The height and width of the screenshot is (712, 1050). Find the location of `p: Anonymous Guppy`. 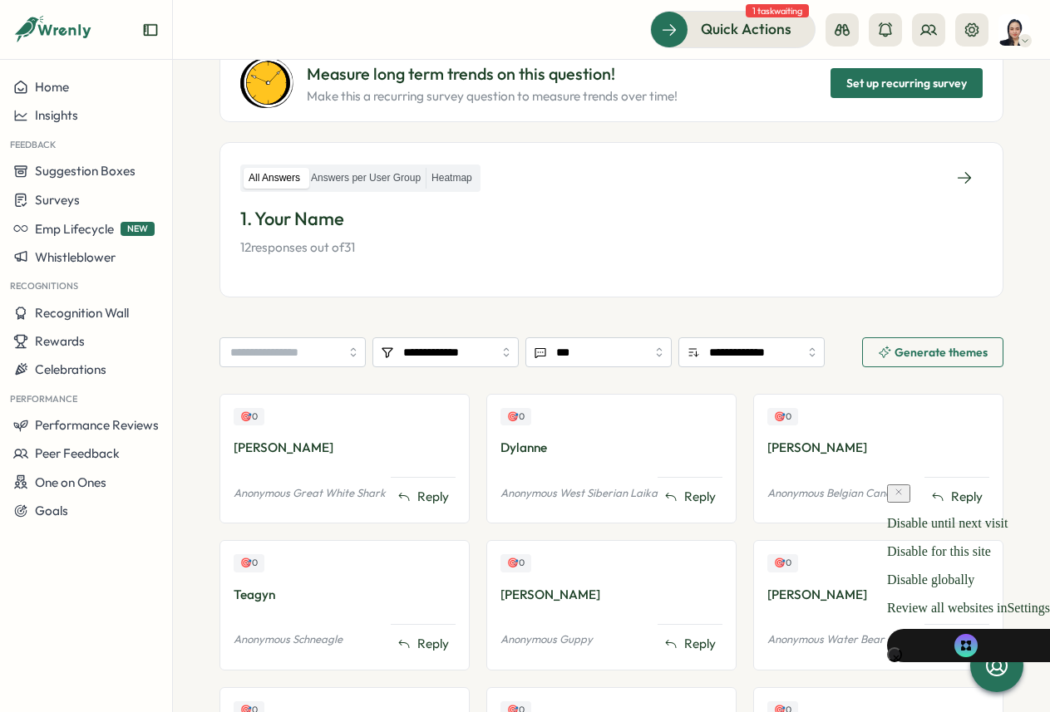

p: Anonymous Guppy is located at coordinates (546, 640).